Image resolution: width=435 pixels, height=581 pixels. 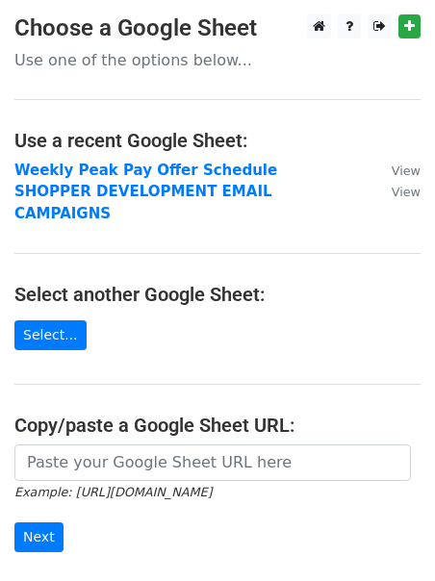 I want to click on h3: Choose a Google Sheet, so click(x=217, y=28).